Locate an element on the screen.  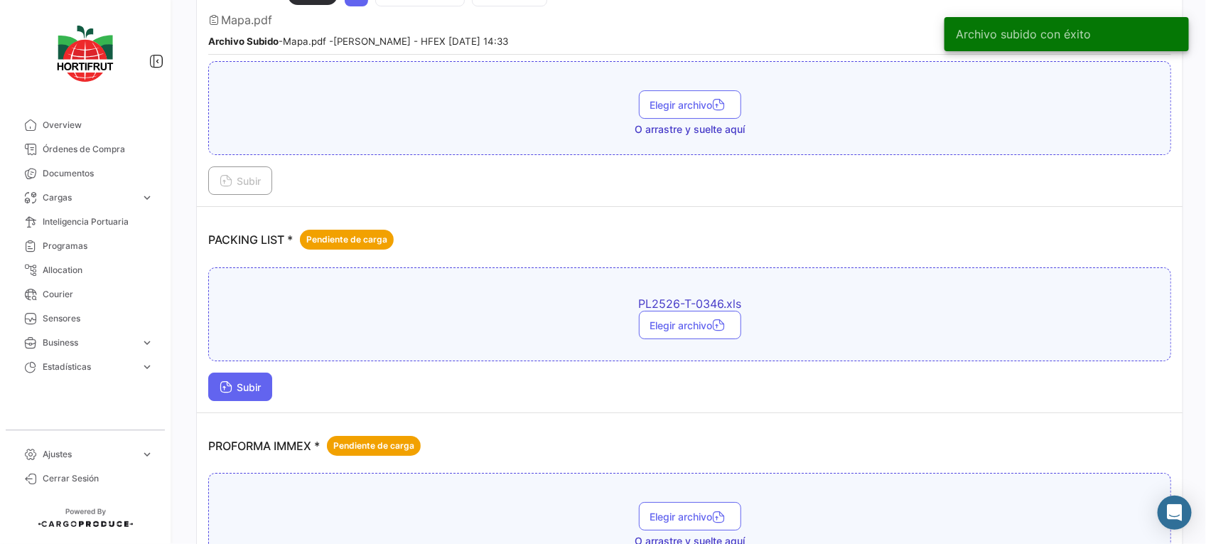
span: Overview is located at coordinates (98, 125).